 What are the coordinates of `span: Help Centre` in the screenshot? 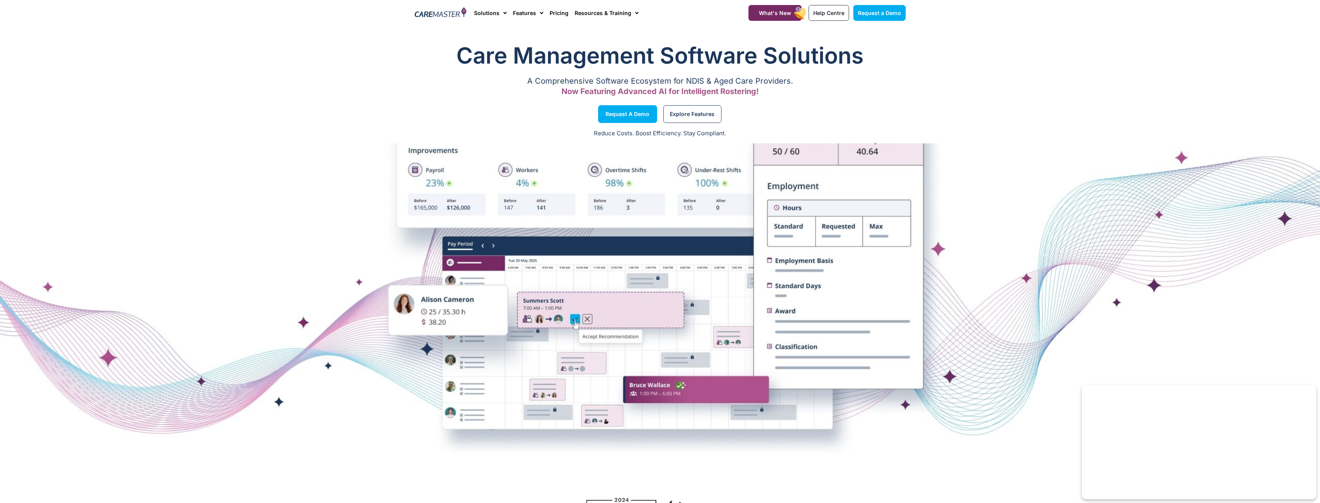 It's located at (829, 13).